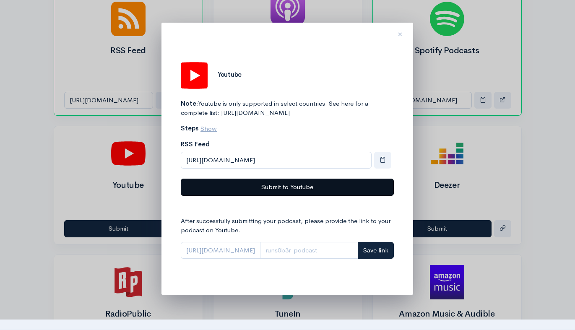  Describe the element at coordinates (190, 127) in the screenshot. I see `strong: Steps` at that location.